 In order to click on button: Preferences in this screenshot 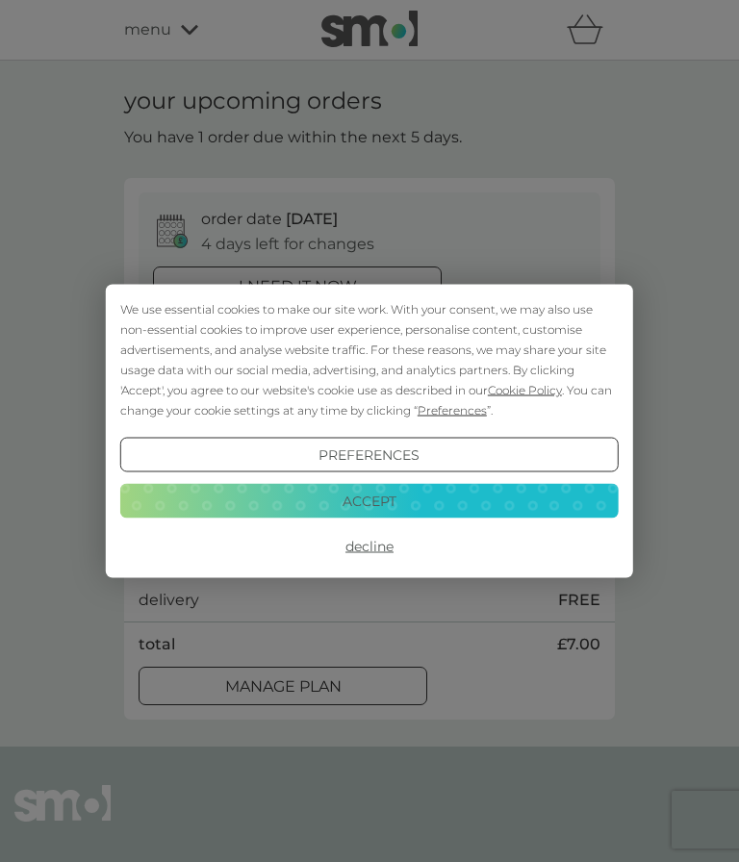, I will do `click(369, 455)`.